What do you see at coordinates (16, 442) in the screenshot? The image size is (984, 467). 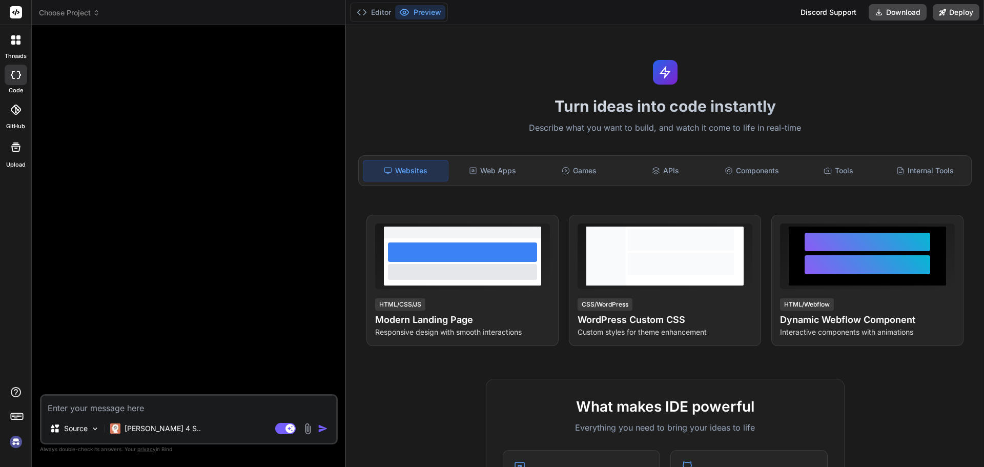 I see `img: signin` at bounding box center [16, 442].